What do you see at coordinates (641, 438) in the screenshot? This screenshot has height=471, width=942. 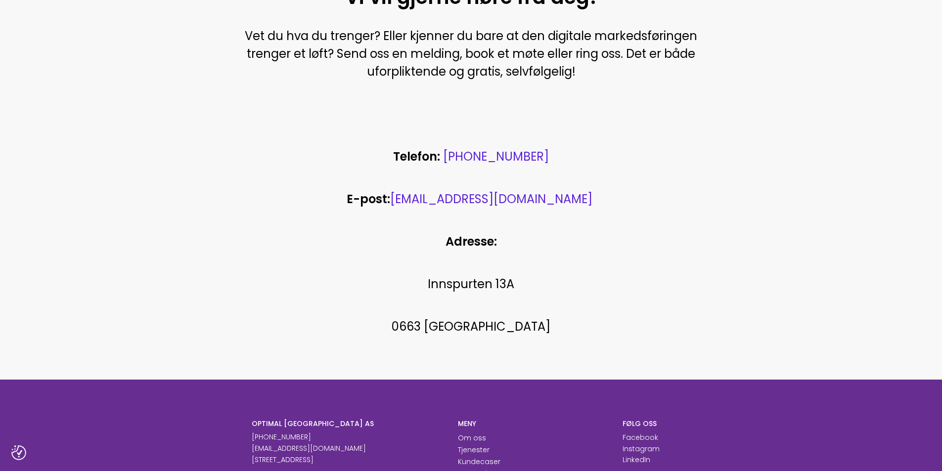 I see `a: Facebook` at bounding box center [641, 438].